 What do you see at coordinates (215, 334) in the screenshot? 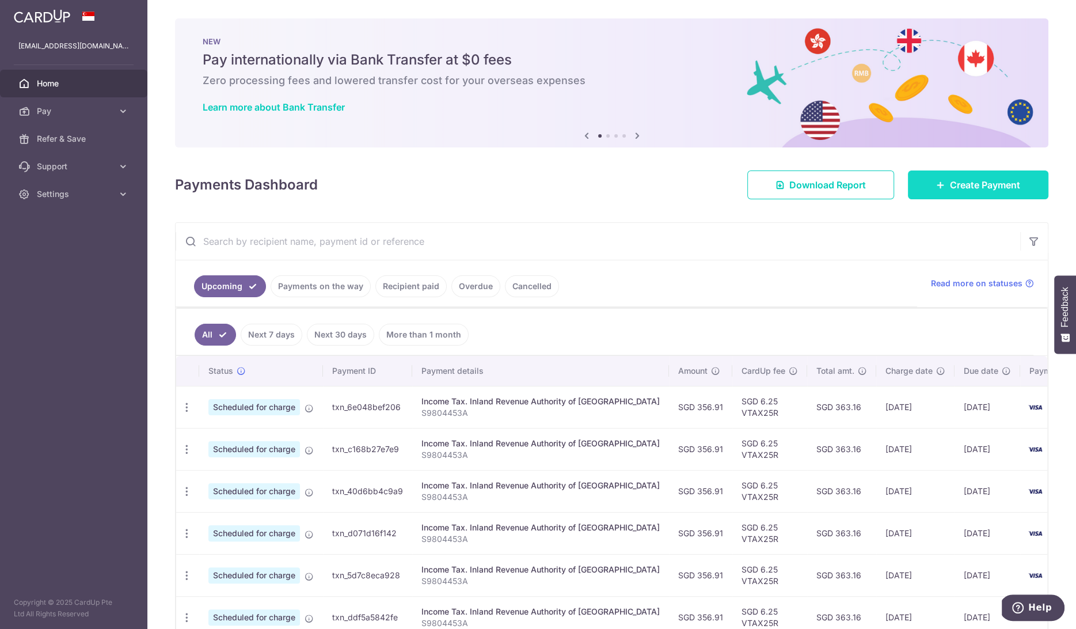
I see `a: All` at bounding box center [215, 334].